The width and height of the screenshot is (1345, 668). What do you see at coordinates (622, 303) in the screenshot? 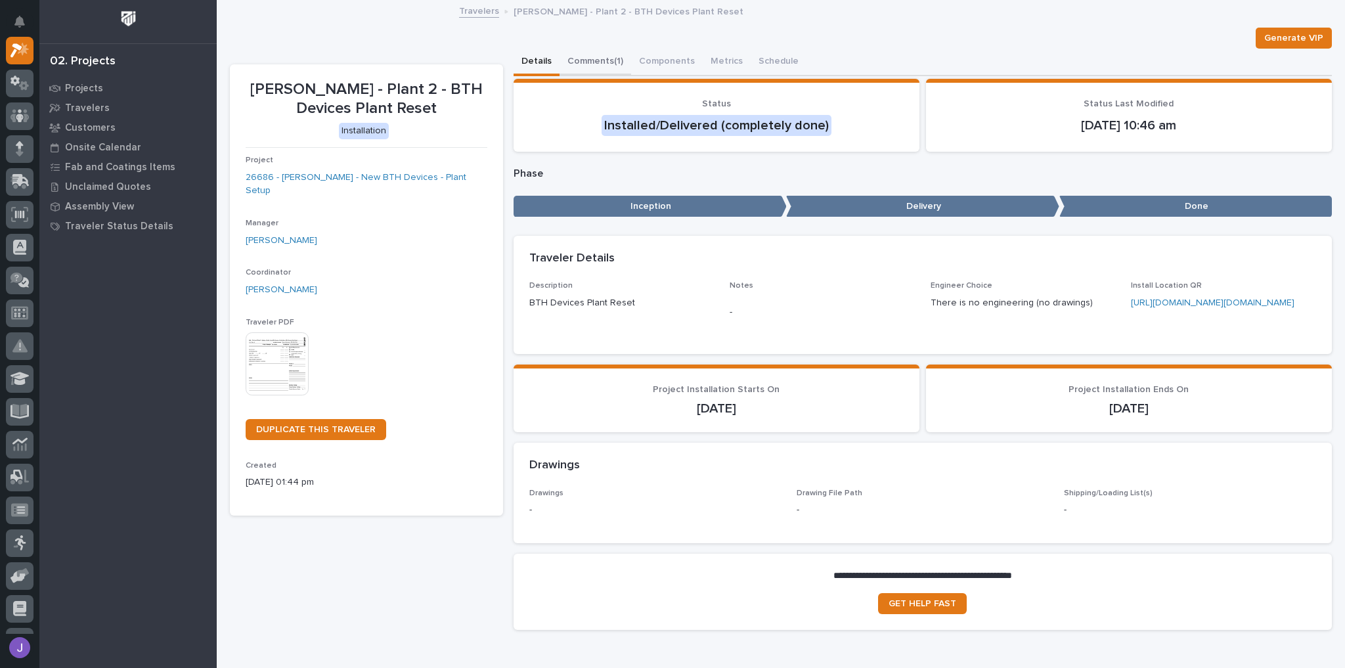
I see `p: BTH Devices Plant Reset` at bounding box center [622, 303].